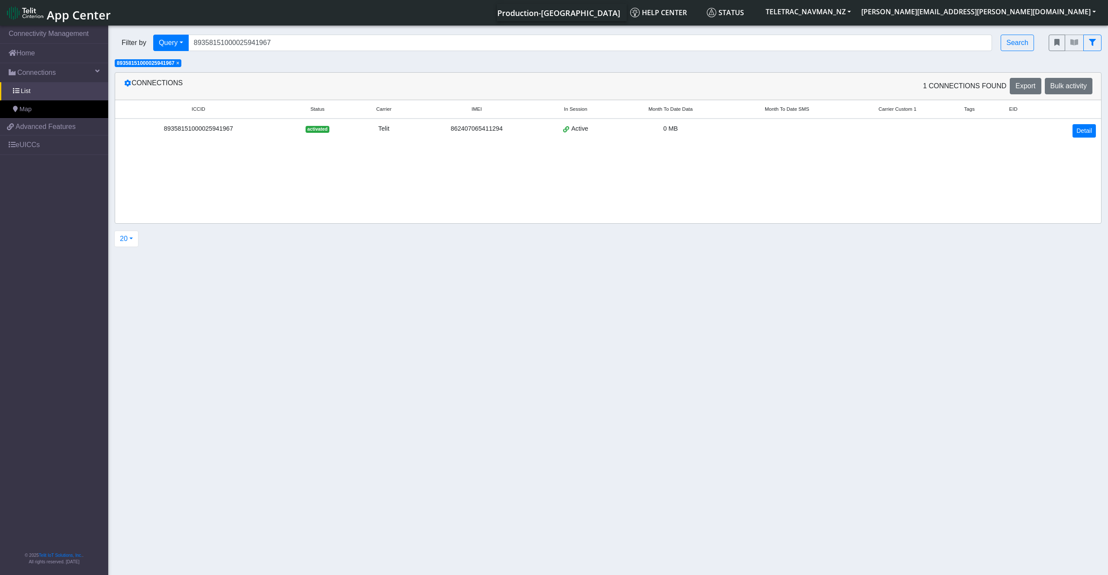 This screenshot has height=575, width=1108. What do you see at coordinates (787, 109) in the screenshot?
I see `span: Month To Date SMS` at bounding box center [787, 109].